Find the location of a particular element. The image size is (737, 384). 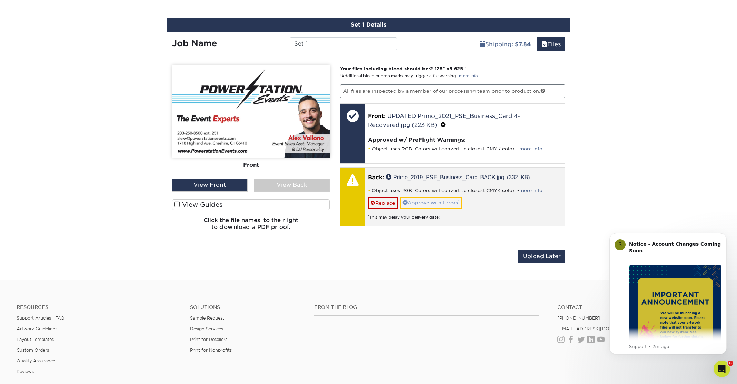

div: Message content is located at coordinates (76, 67).